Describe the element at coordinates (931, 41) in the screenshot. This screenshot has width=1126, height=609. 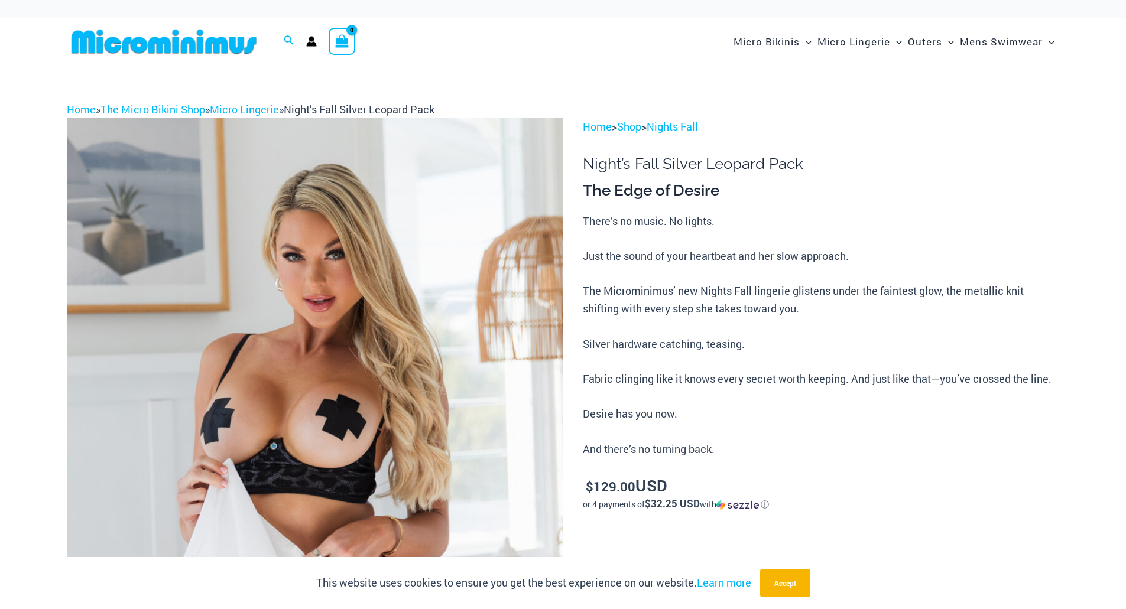
I see `a: OutersMenu ToggleMenu Toggle` at that location.